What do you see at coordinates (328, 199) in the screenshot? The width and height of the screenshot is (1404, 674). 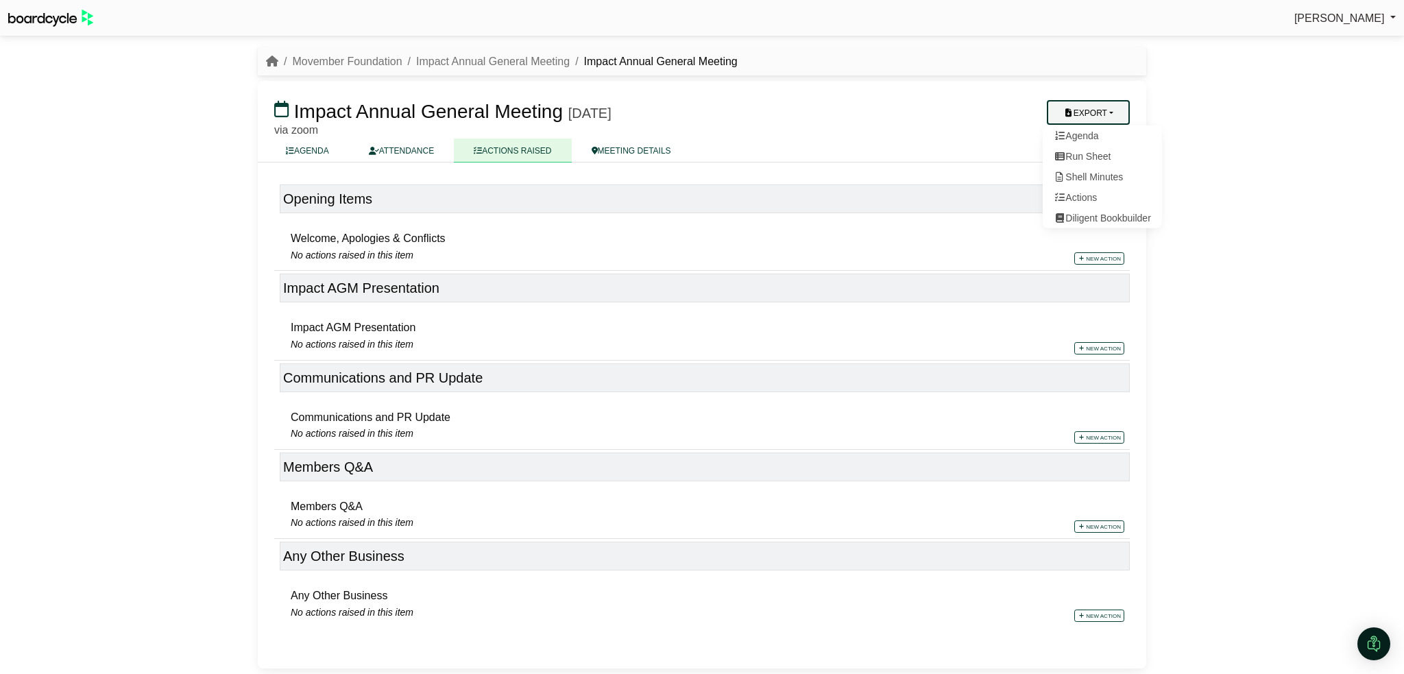 I see `span: Opening Items` at bounding box center [328, 199].